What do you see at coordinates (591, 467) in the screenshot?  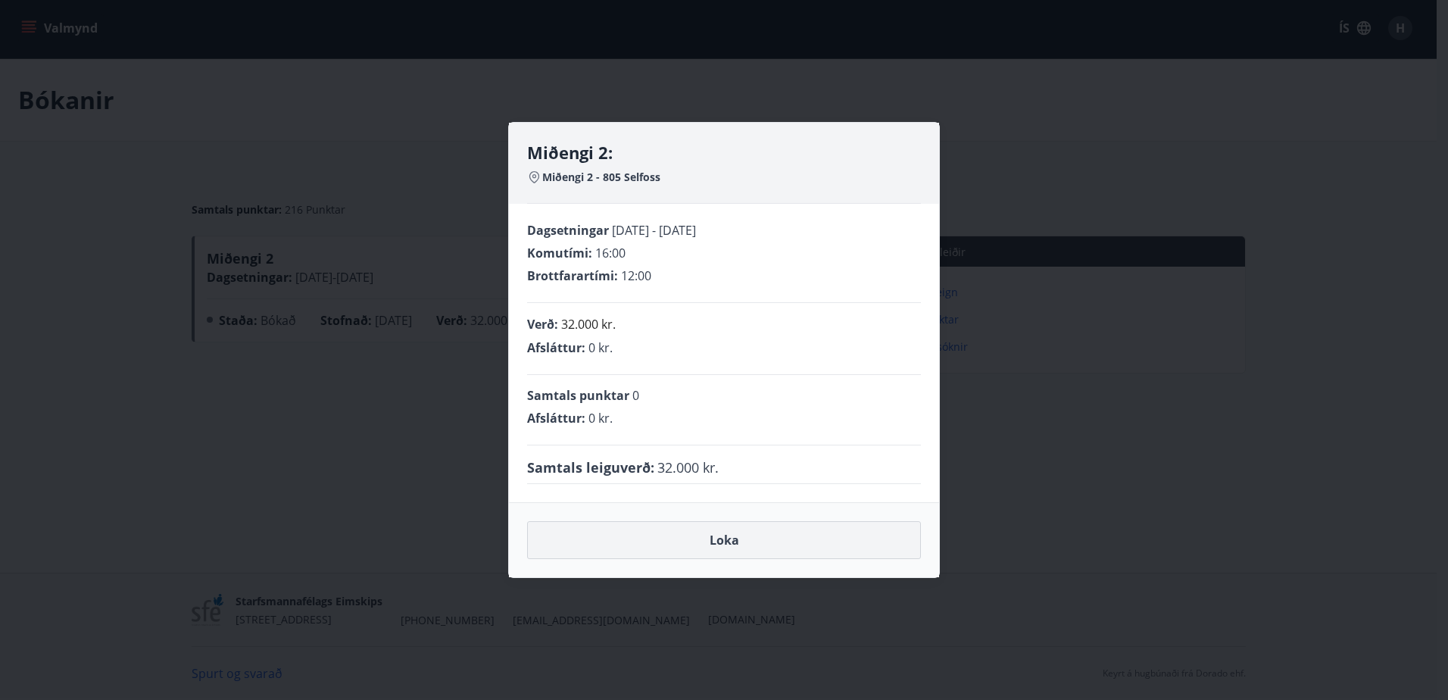 I see `span: Samtals leiguverð :` at bounding box center [591, 467].